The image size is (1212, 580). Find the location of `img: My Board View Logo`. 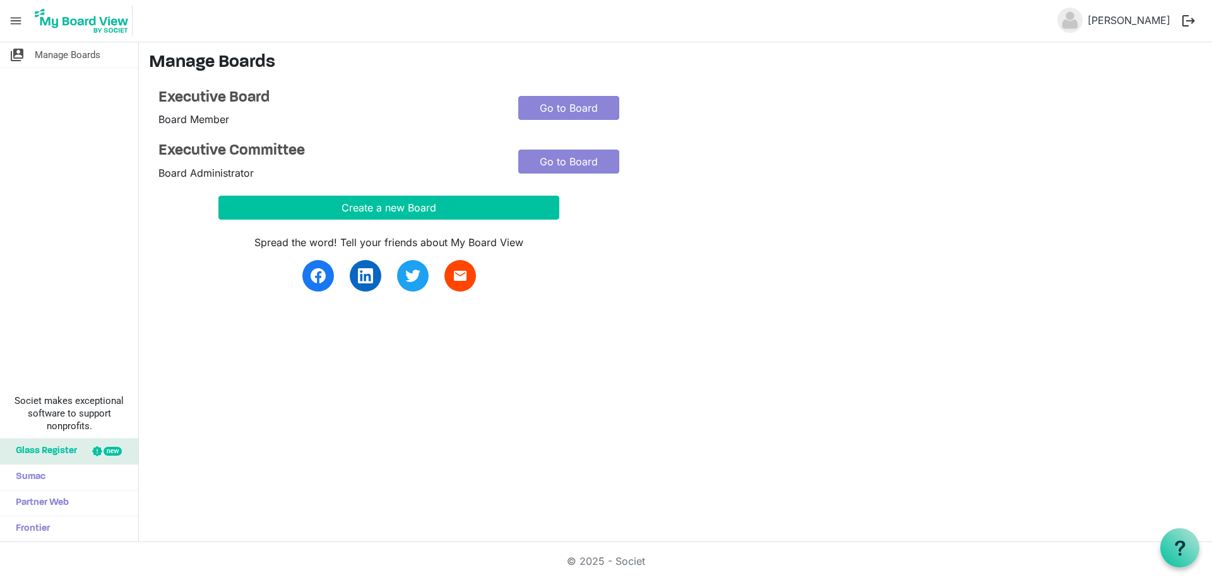

img: My Board View Logo is located at coordinates (81, 21).